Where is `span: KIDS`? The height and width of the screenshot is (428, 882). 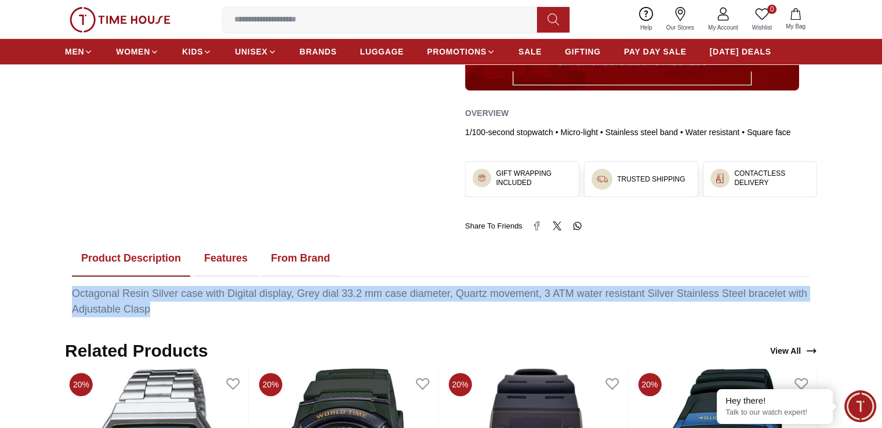 span: KIDS is located at coordinates (193, 52).